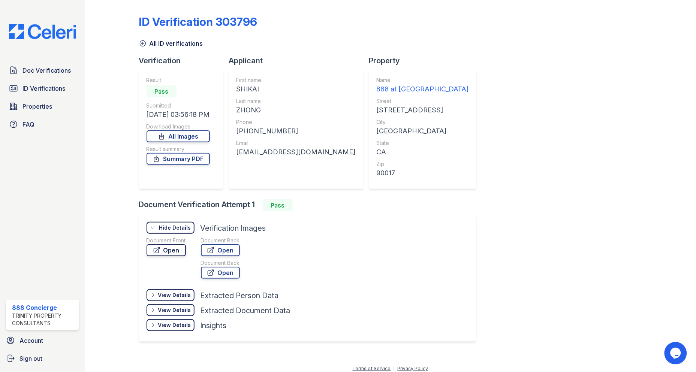  Describe the element at coordinates (175, 228) in the screenshot. I see `div: Hide Details` at that location.